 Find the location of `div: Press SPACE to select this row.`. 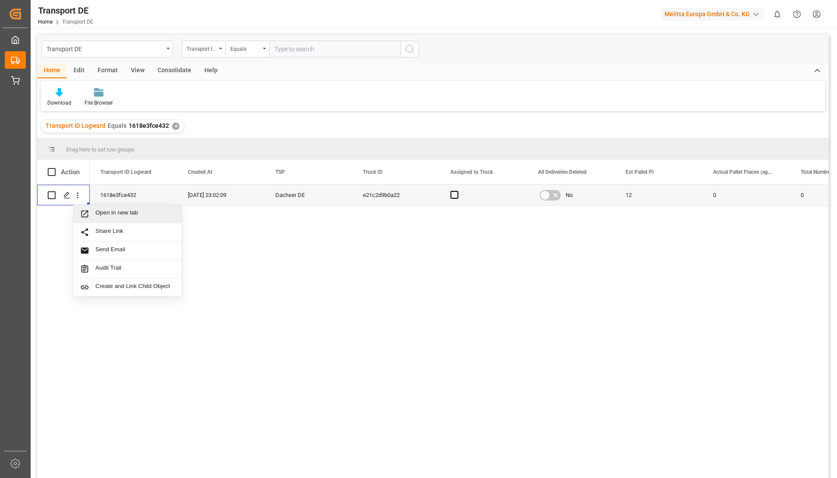

div: Press SPACE to select this row. is located at coordinates (63, 195).